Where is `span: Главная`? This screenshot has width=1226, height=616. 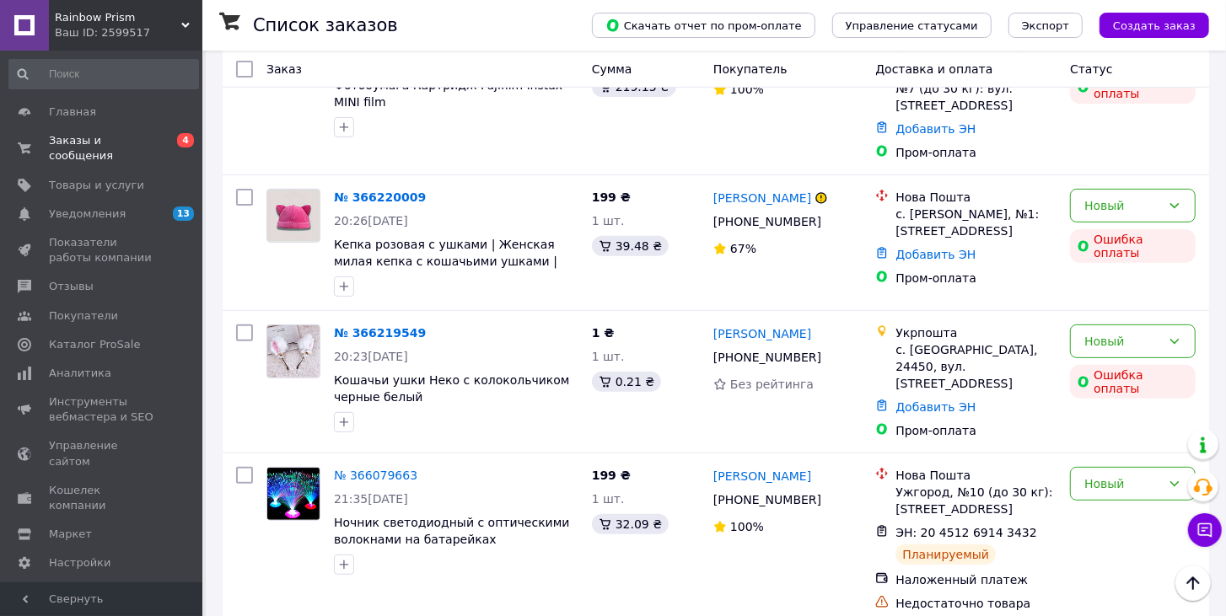
span: Главная is located at coordinates (73, 112).